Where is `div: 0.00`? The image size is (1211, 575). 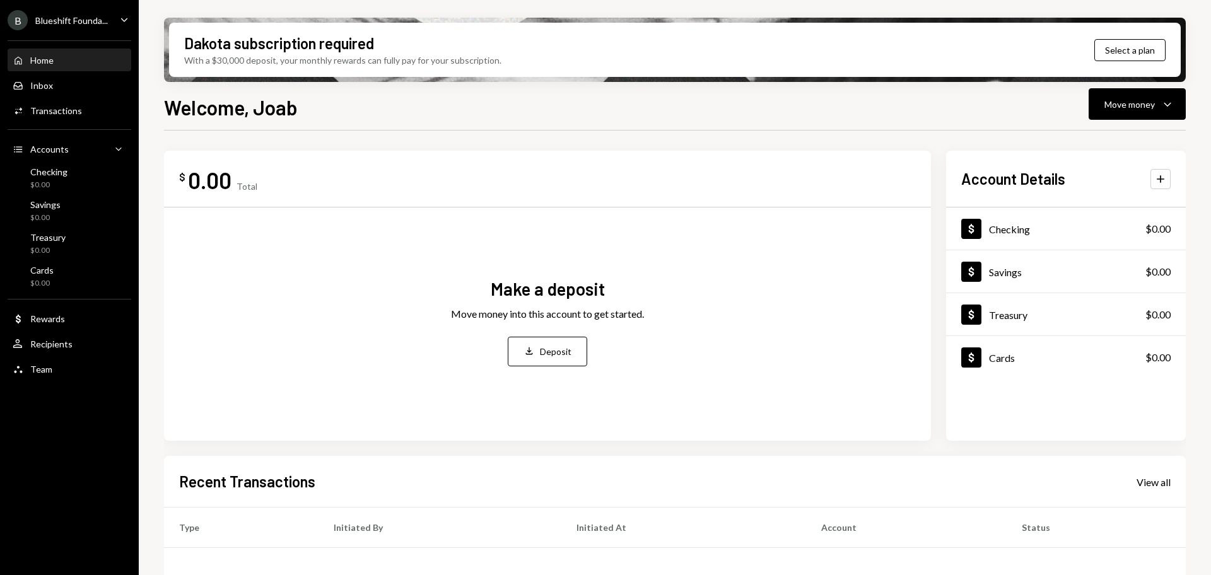
div: 0.00 is located at coordinates (209, 180).